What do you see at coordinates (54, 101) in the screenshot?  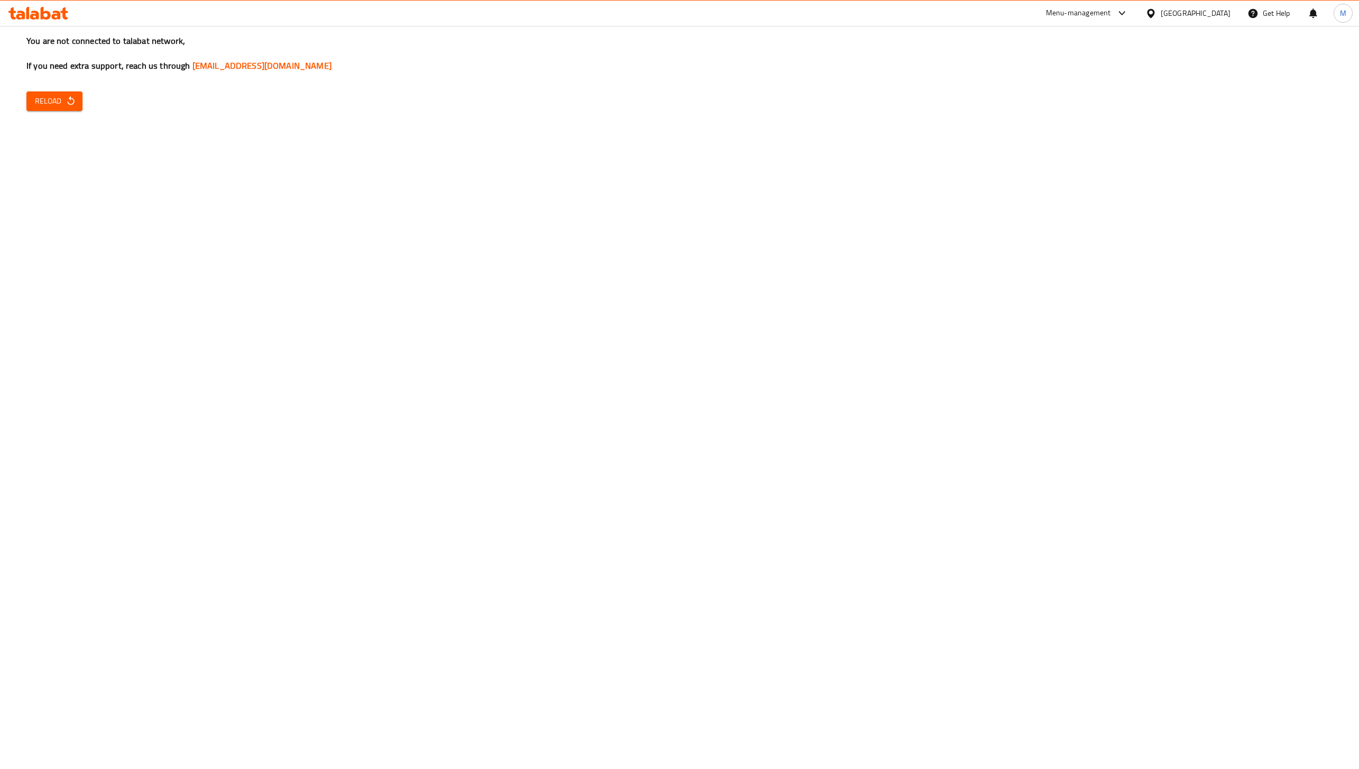 I see `button: Reload` at bounding box center [54, 101].